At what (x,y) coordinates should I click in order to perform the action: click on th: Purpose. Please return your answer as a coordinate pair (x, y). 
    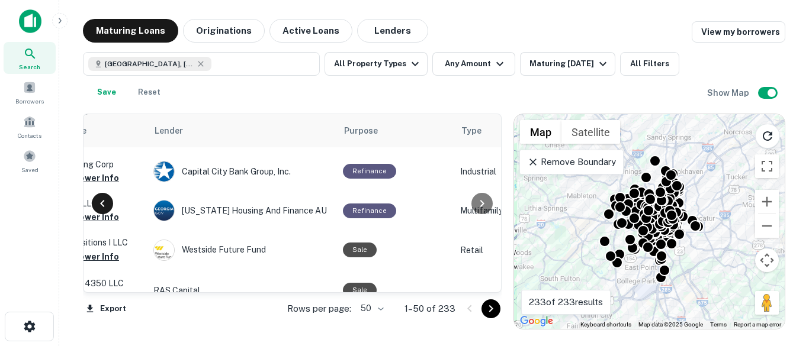
    Looking at the image, I should click on (395, 131).